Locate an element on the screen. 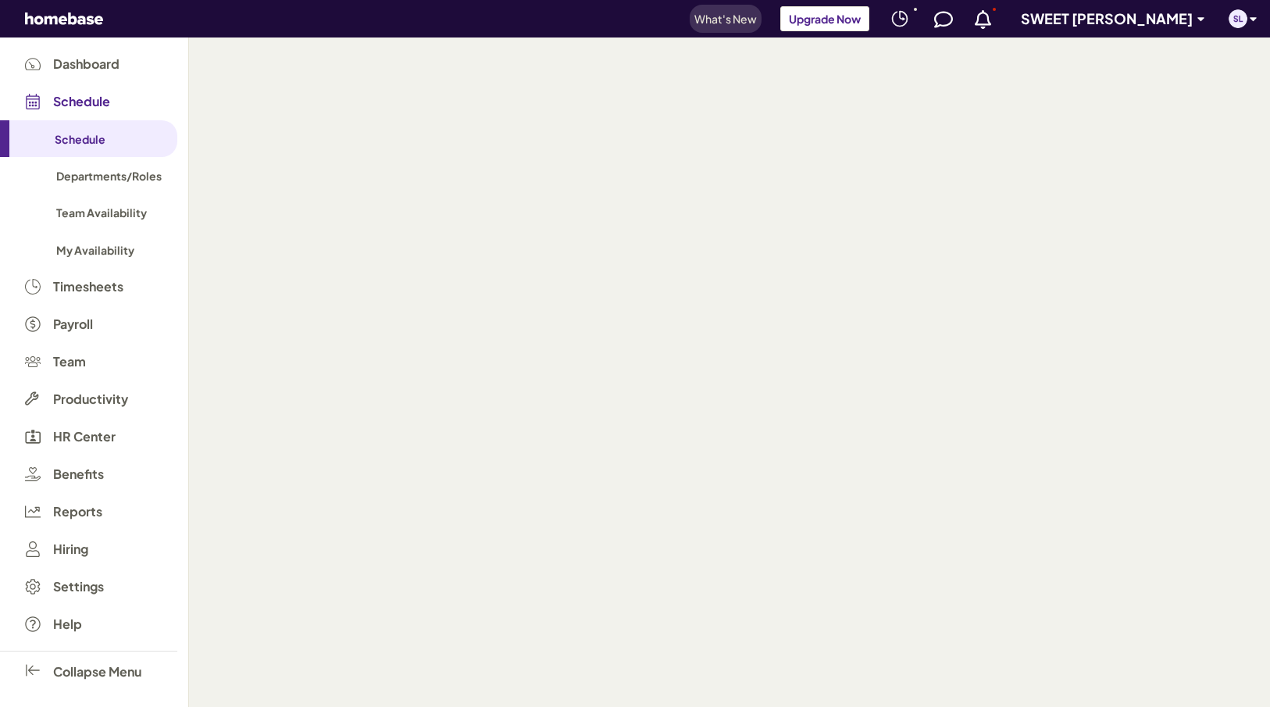 The height and width of the screenshot is (707, 1270). span: Timesheets is located at coordinates (88, 287).